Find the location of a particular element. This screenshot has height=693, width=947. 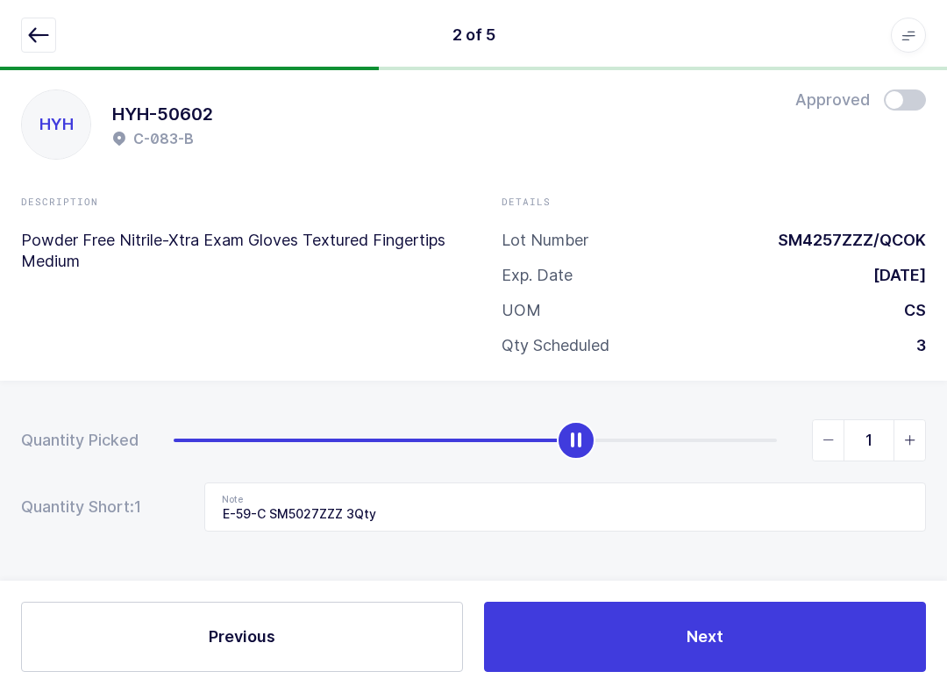

p: Powder Free Nitrile-Xtra Exam Gloves Textured Fingertips Medium is located at coordinates (233, 251).